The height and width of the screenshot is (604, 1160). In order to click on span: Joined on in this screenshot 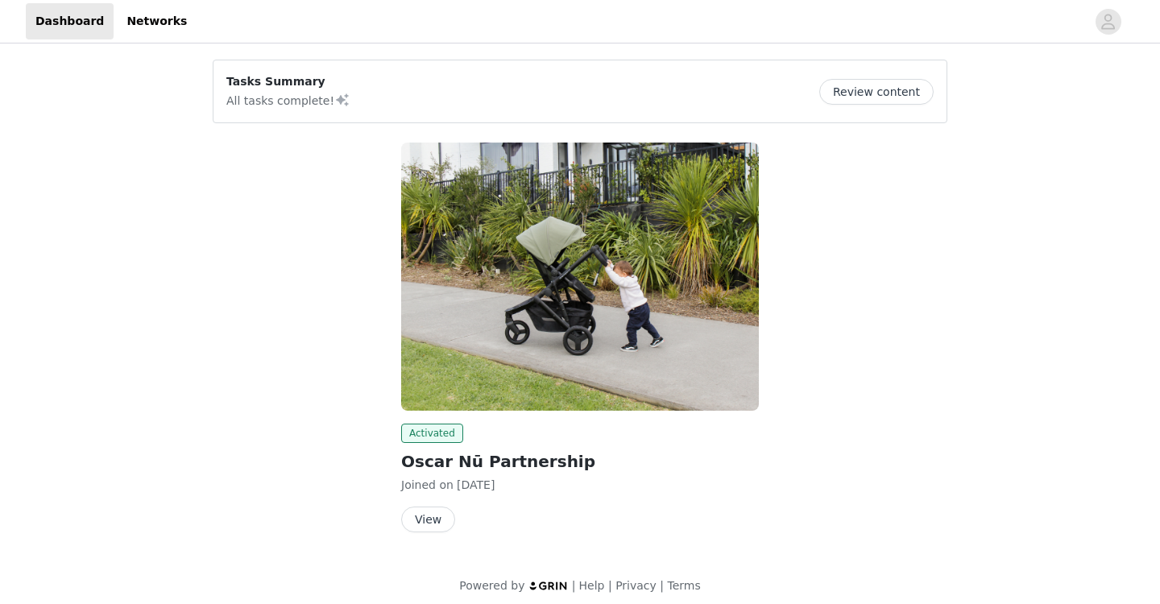, I will do `click(427, 485)`.